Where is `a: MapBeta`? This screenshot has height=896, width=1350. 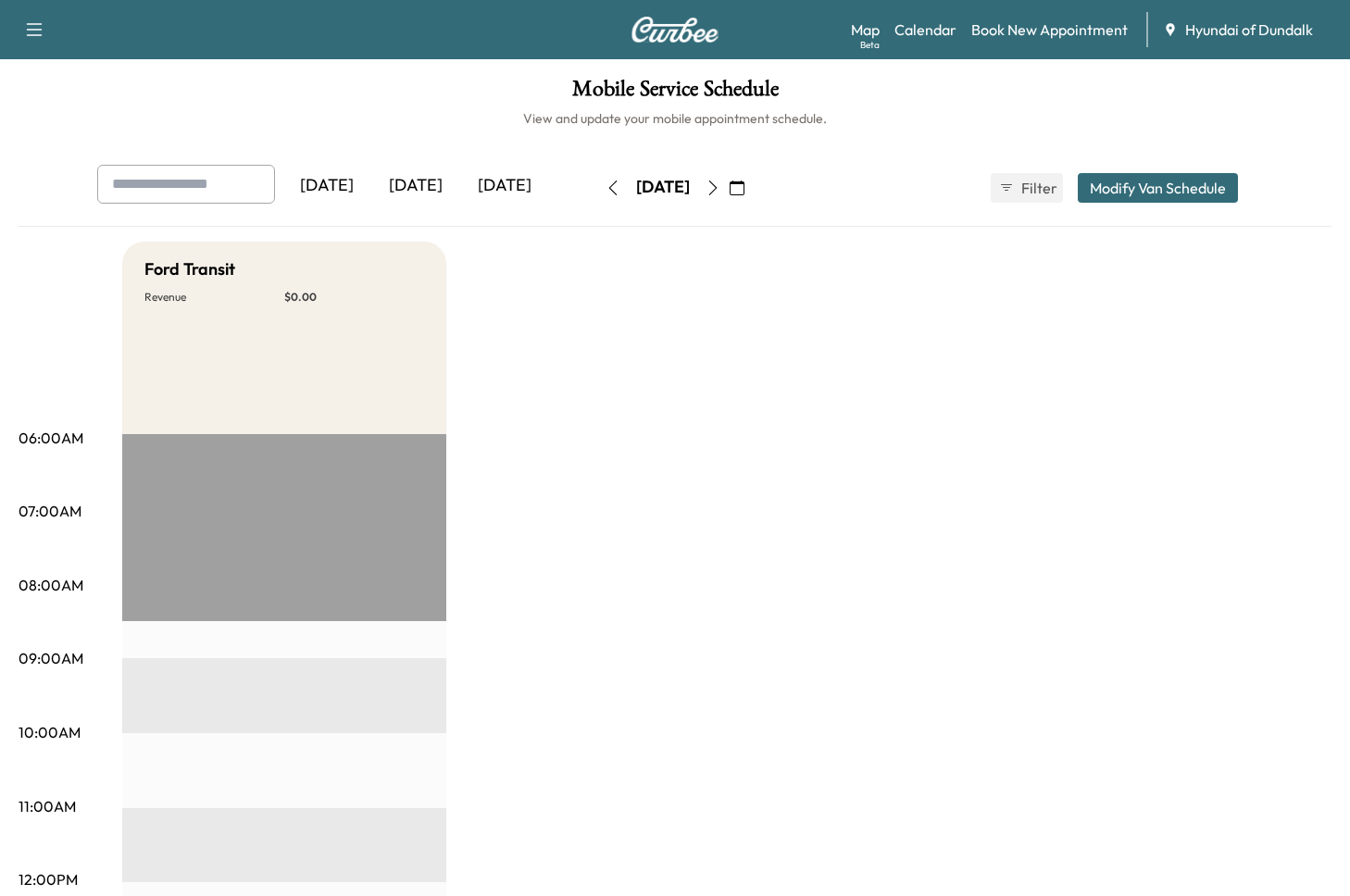 a: MapBeta is located at coordinates (864, 30).